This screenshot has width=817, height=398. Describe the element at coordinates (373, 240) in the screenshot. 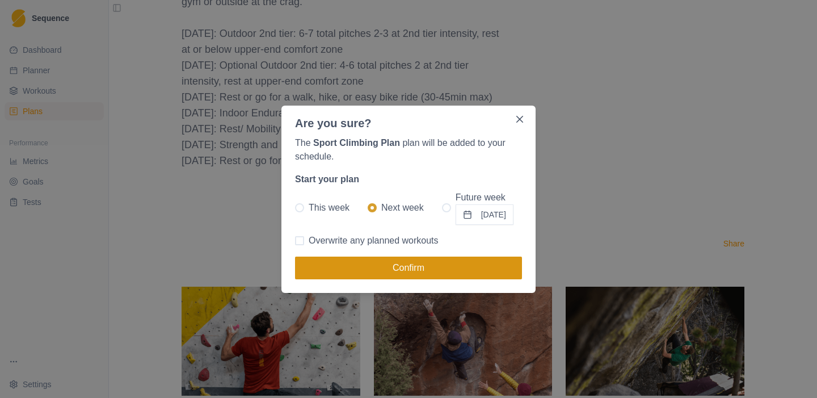

I see `span: Overwrite any planned workouts` at that location.